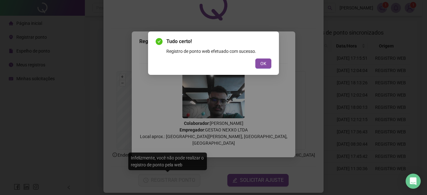 The width and height of the screenshot is (427, 195). Describe the element at coordinates (219, 51) in the screenshot. I see `div: Registro de ponto web efetuado com sucesso.` at that location.